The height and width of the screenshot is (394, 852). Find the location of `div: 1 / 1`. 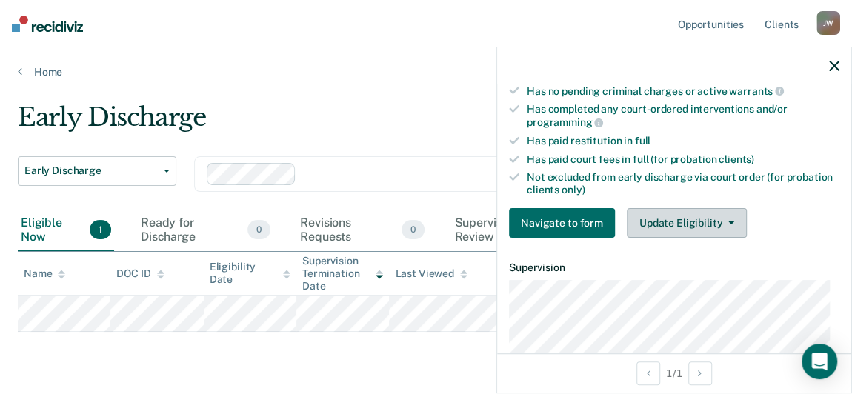

div: 1 / 1 is located at coordinates (674, 373).